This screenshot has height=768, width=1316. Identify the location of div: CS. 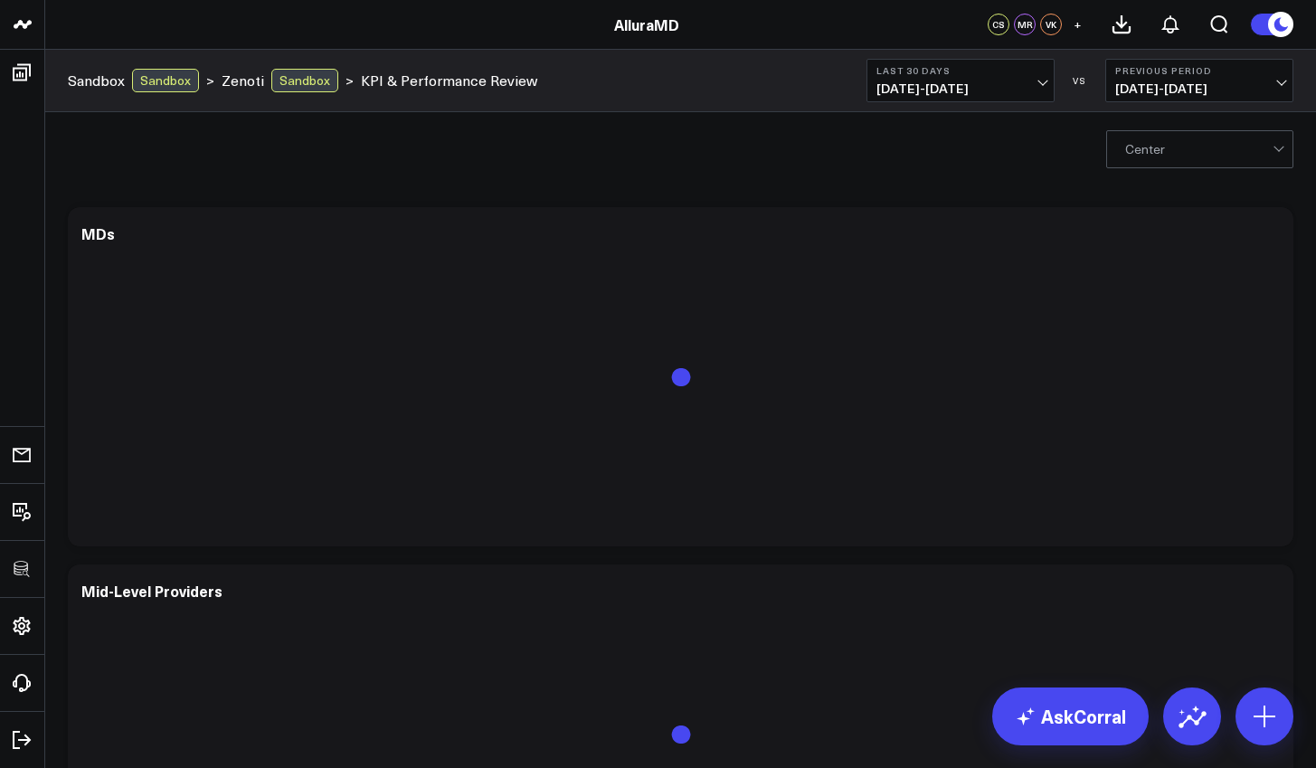
(998, 24).